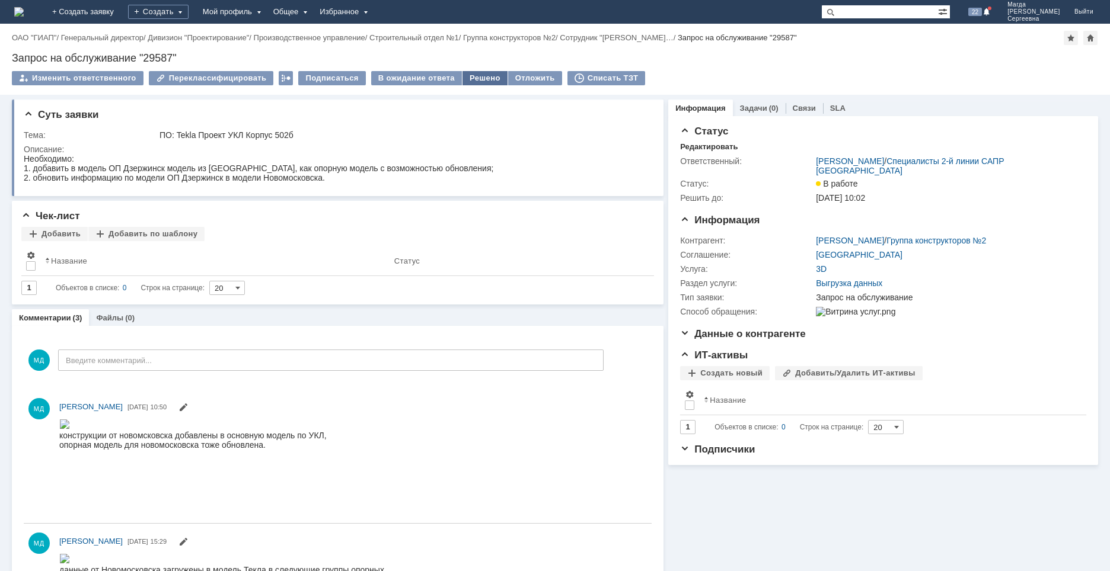 The height and width of the screenshot is (571, 1110). I want to click on a: Выгрузка данных, so click(849, 283).